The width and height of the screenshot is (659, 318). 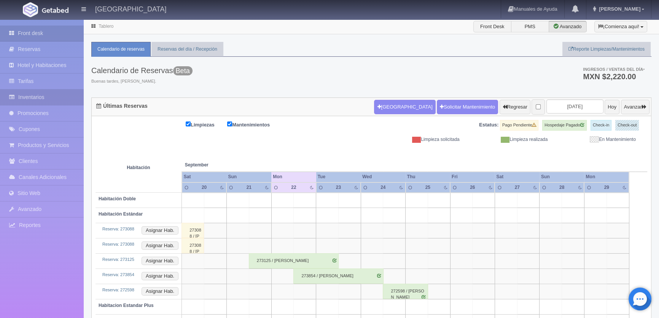 What do you see at coordinates (187, 49) in the screenshot?
I see `a: Reservas del día / Recepción` at bounding box center [187, 49].